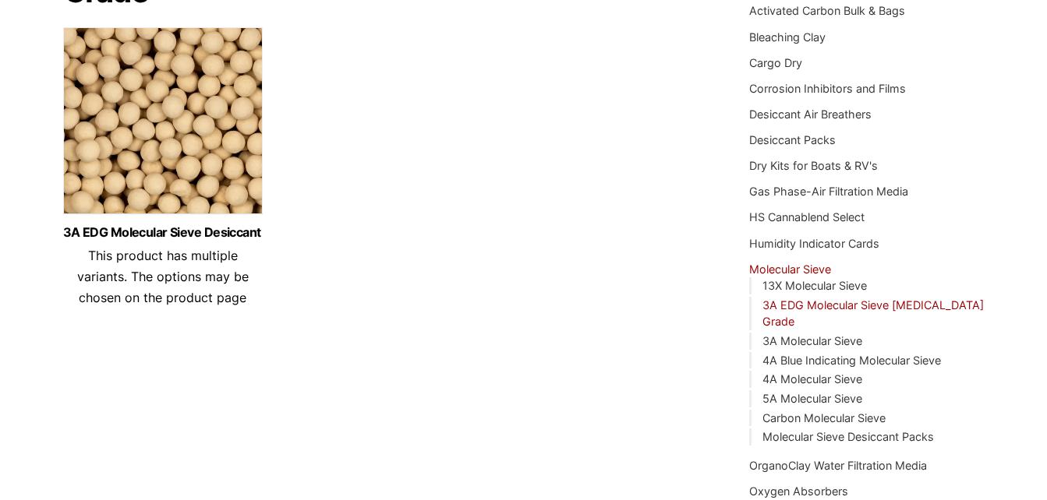  I want to click on a: Carbon Molecular Sieve, so click(824, 418).